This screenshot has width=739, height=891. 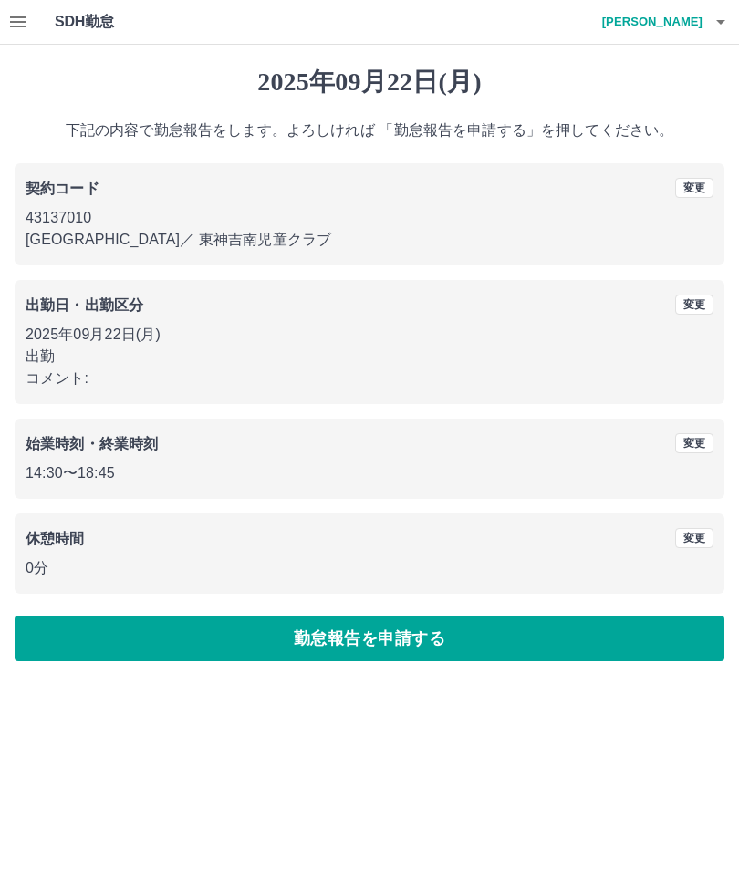 What do you see at coordinates (370, 335) in the screenshot?
I see `p: 2025年09月22日(月)` at bounding box center [370, 335].